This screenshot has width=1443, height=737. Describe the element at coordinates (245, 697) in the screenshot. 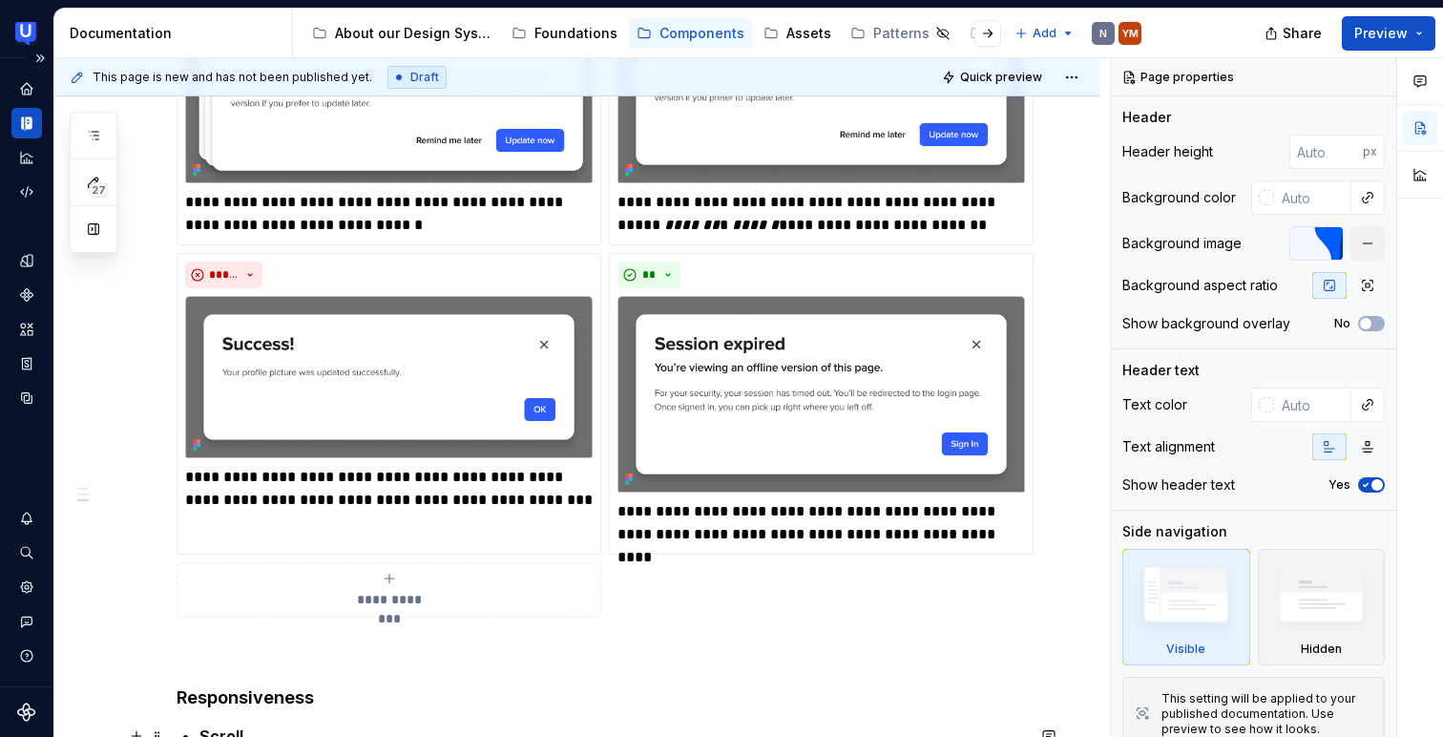

I see `strong: Responsiveness` at that location.